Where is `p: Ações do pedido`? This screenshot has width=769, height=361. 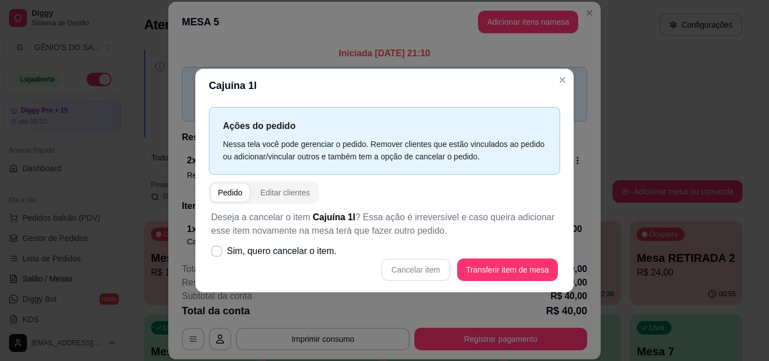 p: Ações do pedido is located at coordinates (385, 126).